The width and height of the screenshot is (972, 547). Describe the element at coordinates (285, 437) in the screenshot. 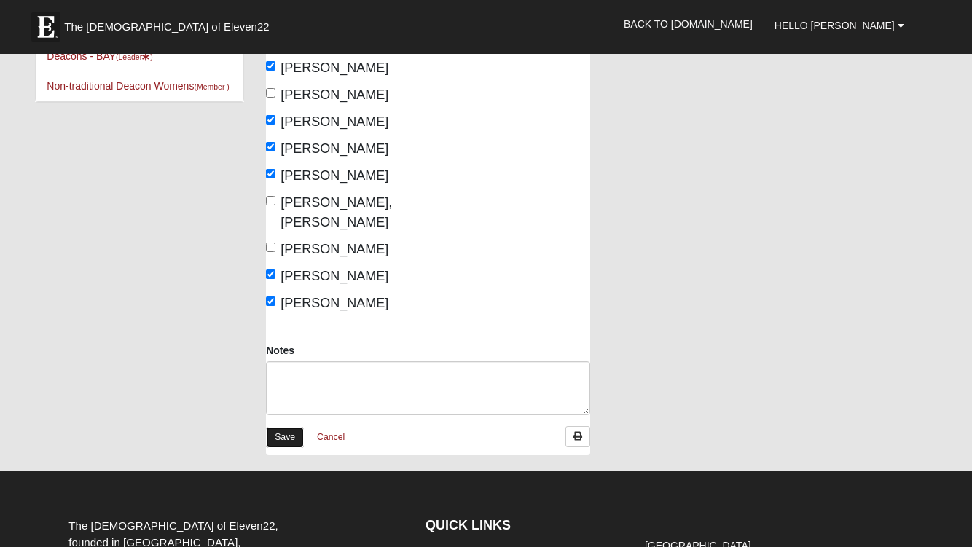

I see `a: Save` at that location.